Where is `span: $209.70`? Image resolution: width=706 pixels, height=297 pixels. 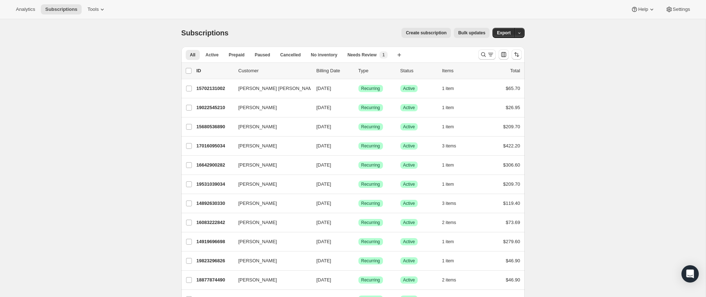
span: $209.70 is located at coordinates (511, 184).